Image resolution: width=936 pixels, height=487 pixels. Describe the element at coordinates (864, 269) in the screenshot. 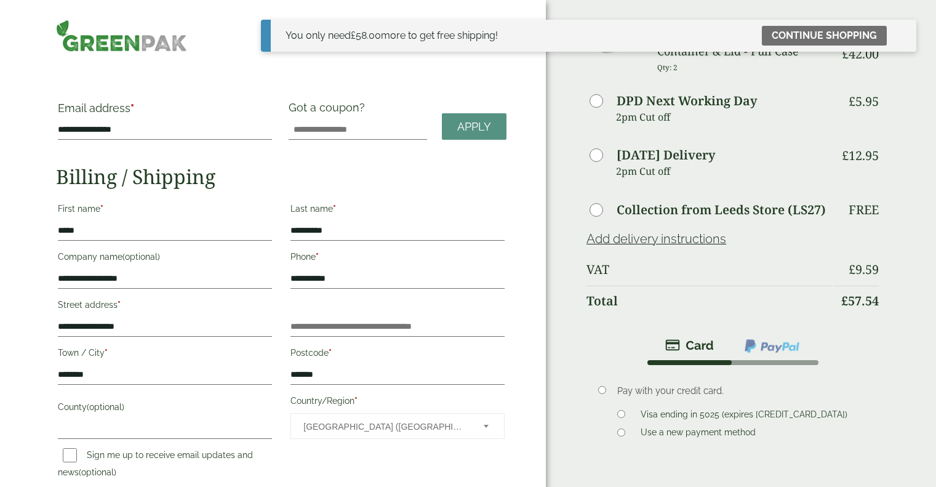

I see `bdi: 9.59` at that location.